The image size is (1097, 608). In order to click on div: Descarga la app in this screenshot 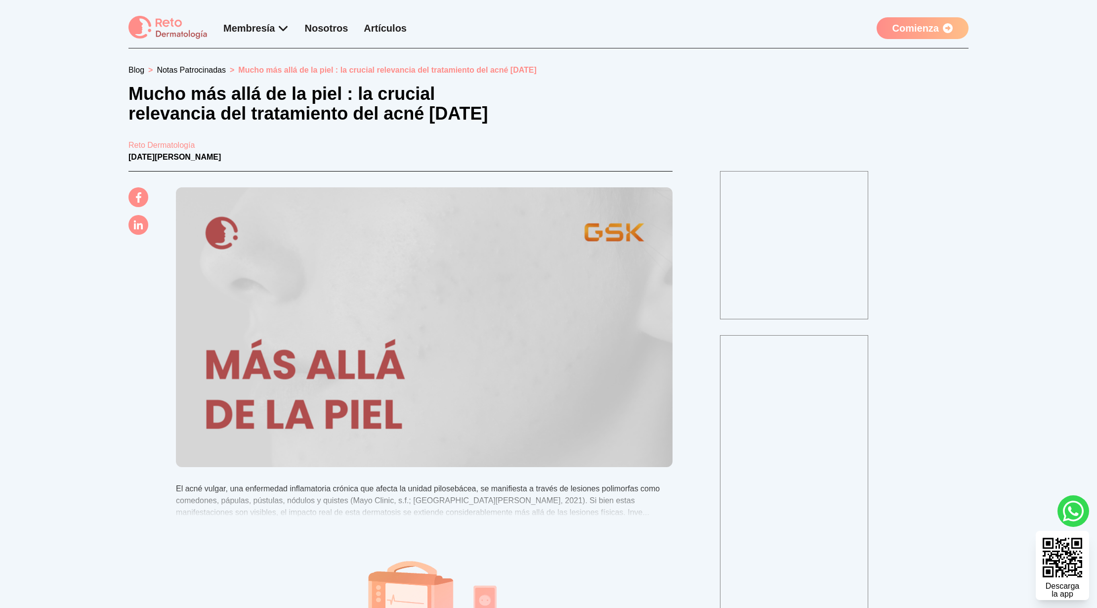, I will do `click(1062, 590)`.